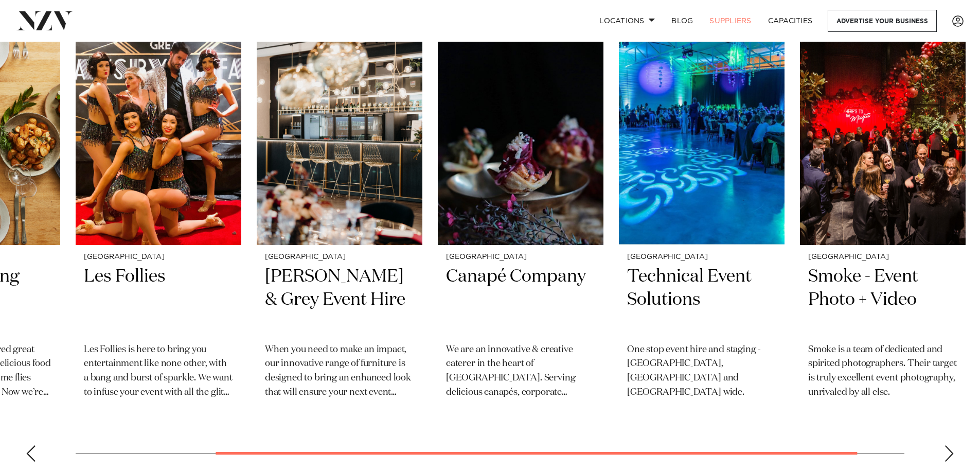  Describe the element at coordinates (158, 221) in the screenshot. I see `swiper-slide: 2 / 6` at that location.